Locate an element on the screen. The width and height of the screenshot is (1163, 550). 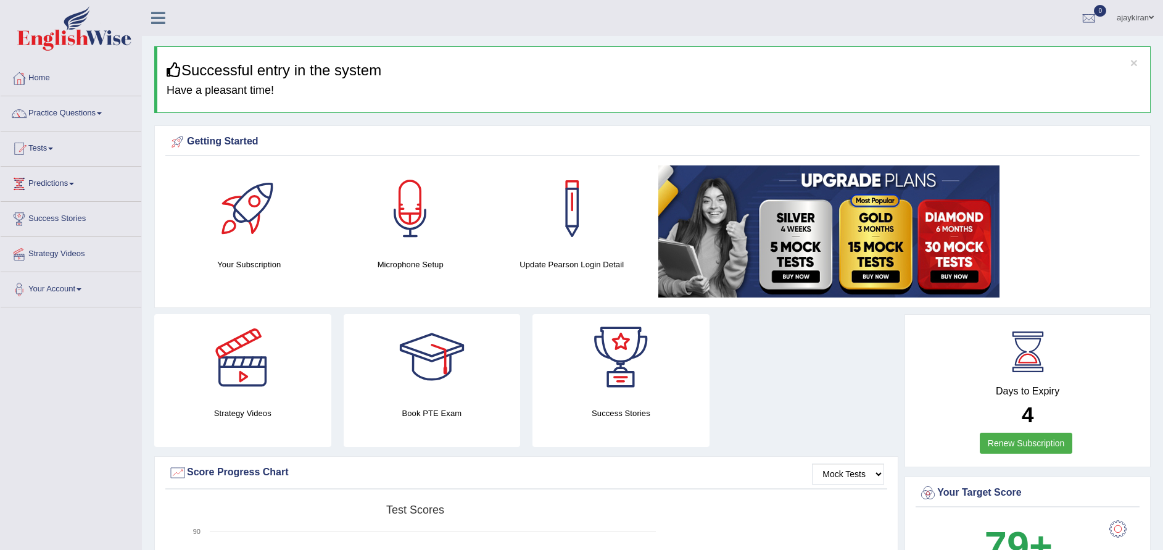
h4: Update Pearson Login Detail is located at coordinates (571, 264).